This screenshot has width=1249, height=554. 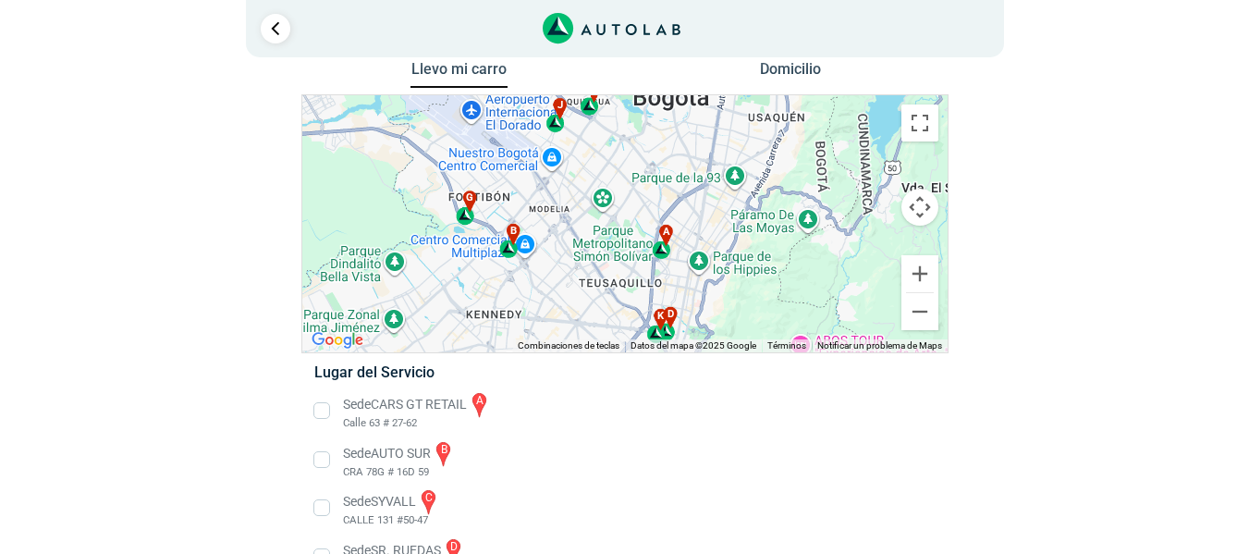 What do you see at coordinates (275, 29) in the screenshot?
I see `a: Ir al paso anterior` at bounding box center [275, 29].